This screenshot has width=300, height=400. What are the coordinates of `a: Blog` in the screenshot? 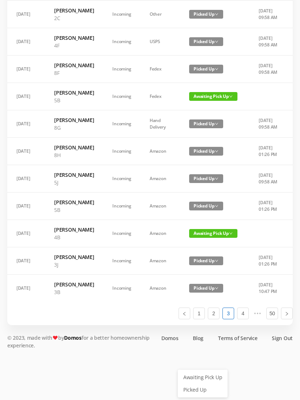 It's located at (198, 338).